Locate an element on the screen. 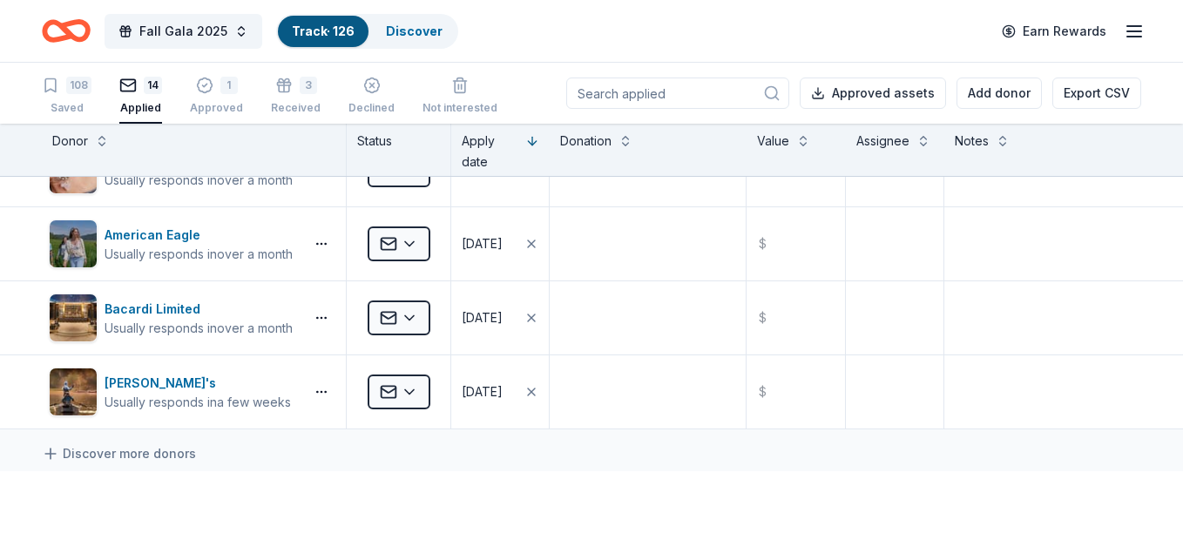 Image resolution: width=1183 pixels, height=533 pixels. span: Fall Gala 2025 is located at coordinates (183, 31).